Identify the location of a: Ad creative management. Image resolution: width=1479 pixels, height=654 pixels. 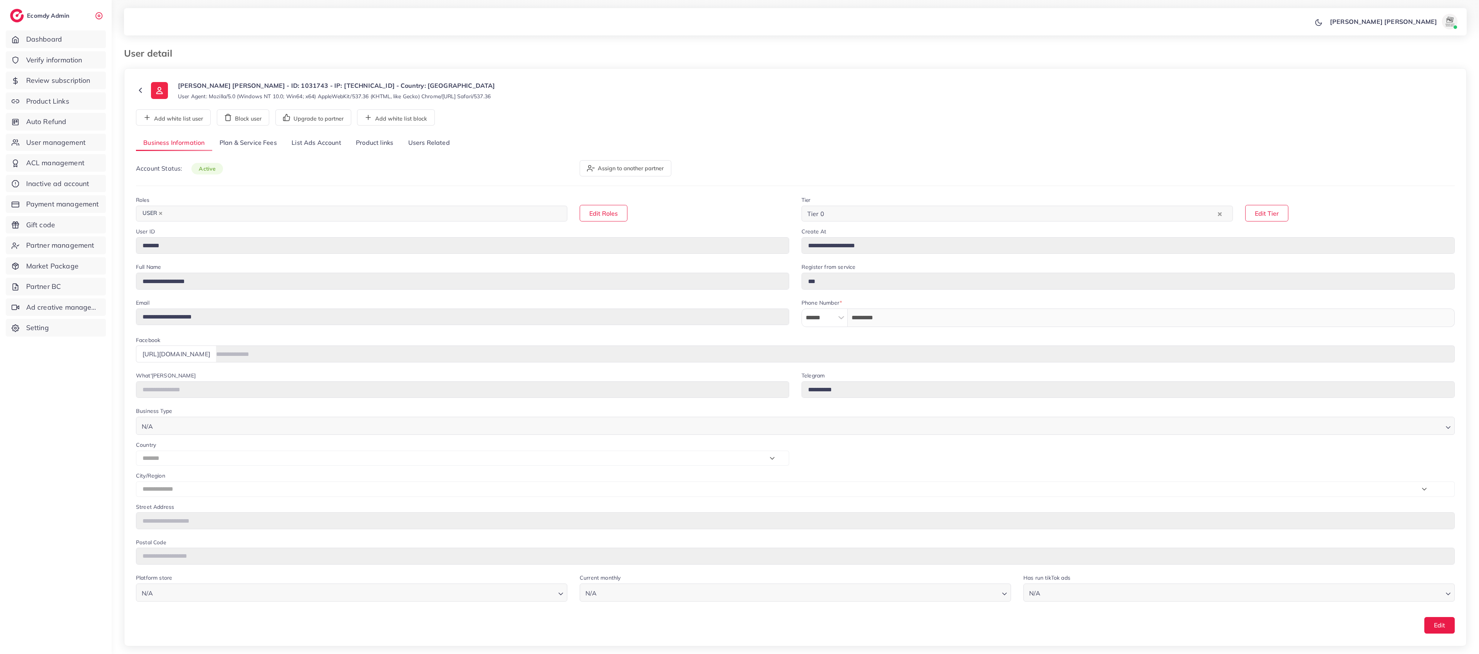
(56, 307).